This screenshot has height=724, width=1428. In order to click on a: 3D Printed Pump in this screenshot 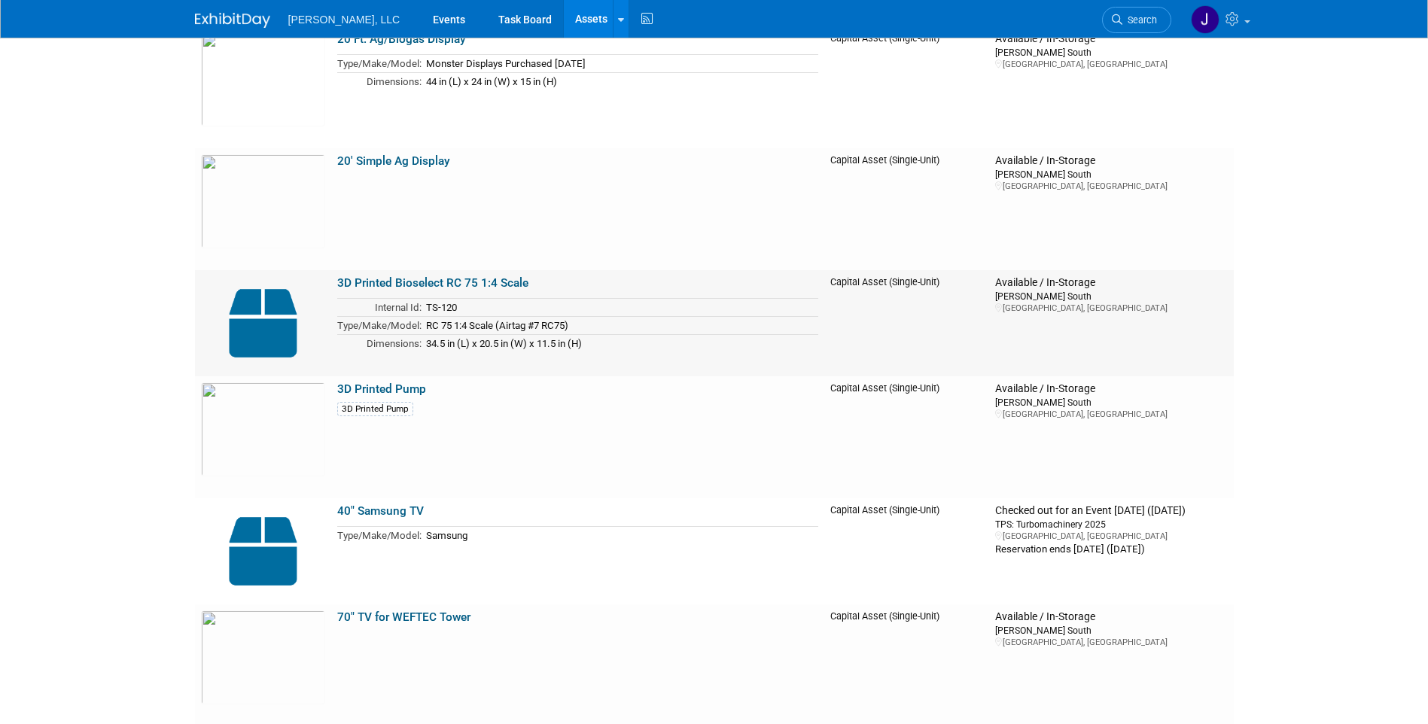, I will do `click(382, 389)`.